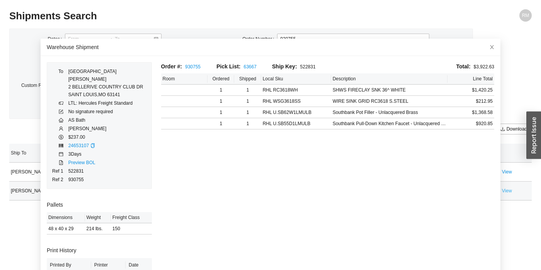 The image size is (541, 270). Describe the element at coordinates (106, 112) in the screenshot. I see `td: No signature required` at that location.